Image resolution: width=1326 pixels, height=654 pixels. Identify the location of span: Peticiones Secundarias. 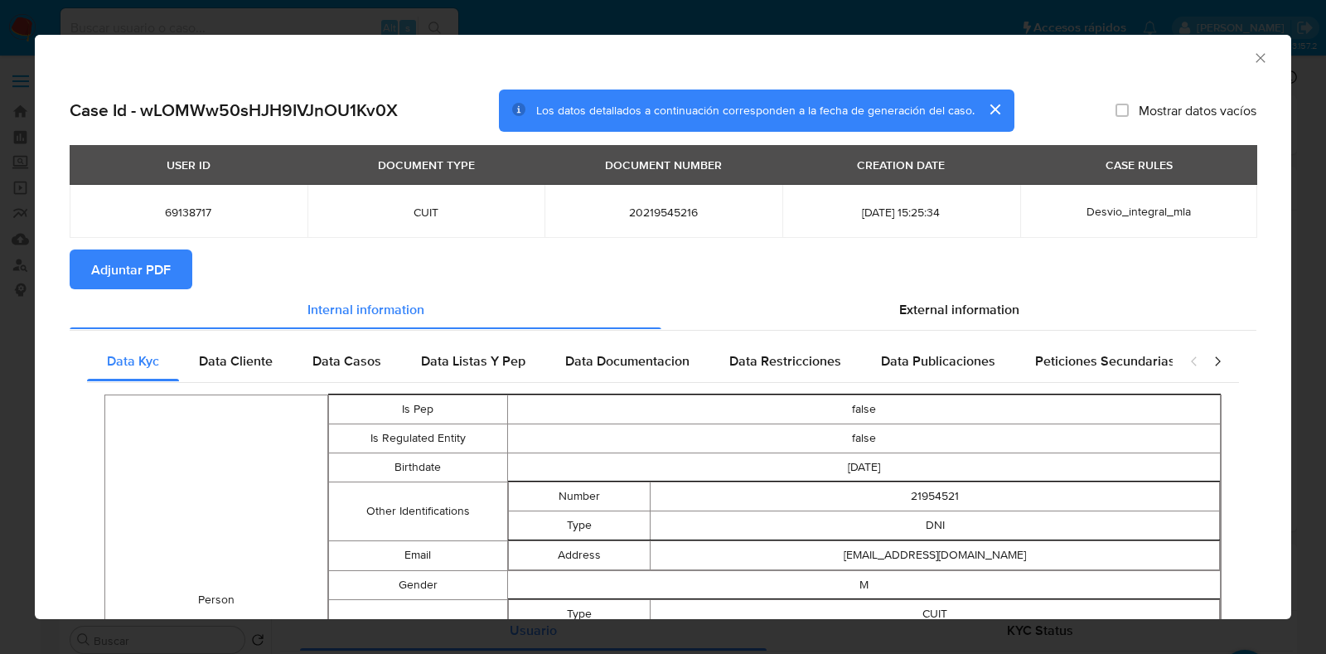
(1104, 360).